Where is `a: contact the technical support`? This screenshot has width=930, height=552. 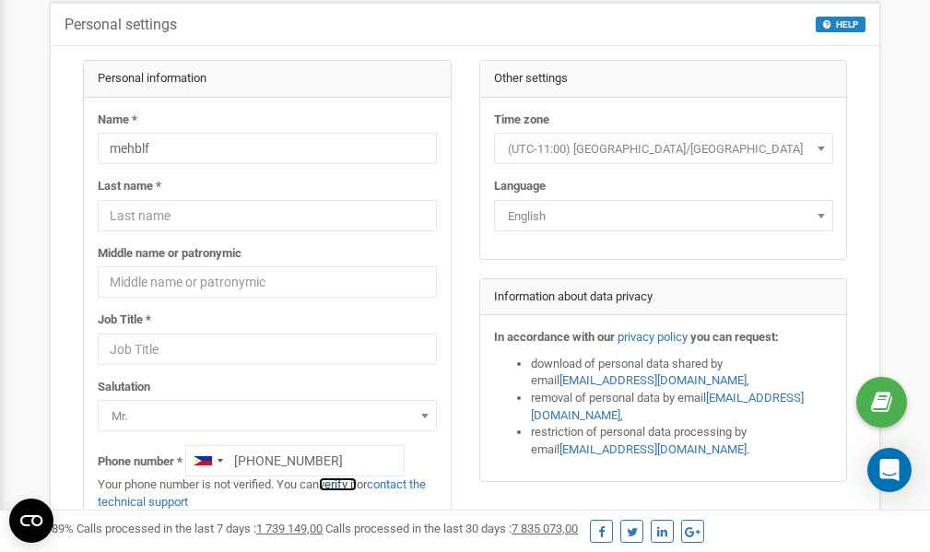
a: contact the technical support is located at coordinates (262, 493).